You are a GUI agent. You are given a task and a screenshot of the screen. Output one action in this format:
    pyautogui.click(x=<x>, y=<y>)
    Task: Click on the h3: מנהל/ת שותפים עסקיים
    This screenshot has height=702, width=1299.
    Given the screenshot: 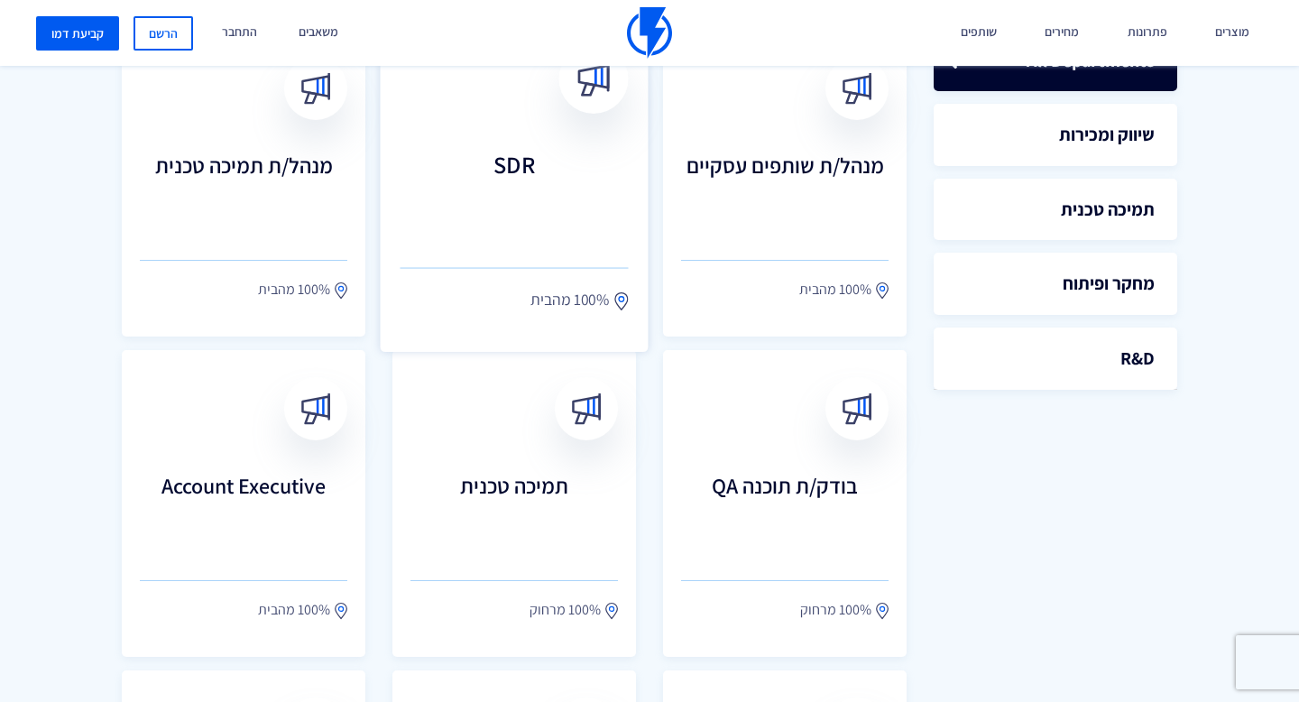 What is the action you would take?
    pyautogui.click(x=785, y=189)
    